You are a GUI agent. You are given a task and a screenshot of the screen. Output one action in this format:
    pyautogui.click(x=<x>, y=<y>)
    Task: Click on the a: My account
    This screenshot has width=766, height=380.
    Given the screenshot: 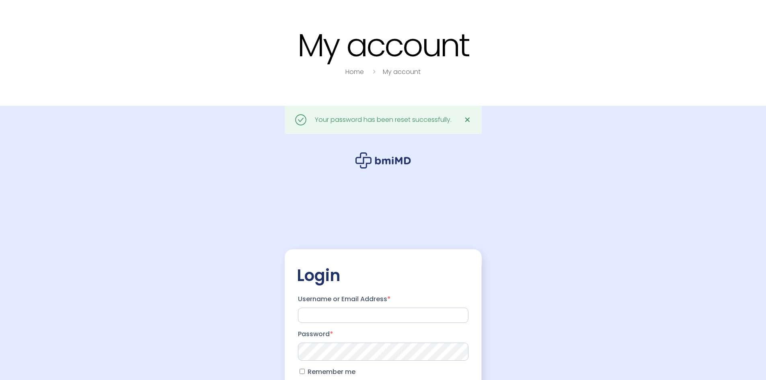 What is the action you would take?
    pyautogui.click(x=402, y=72)
    